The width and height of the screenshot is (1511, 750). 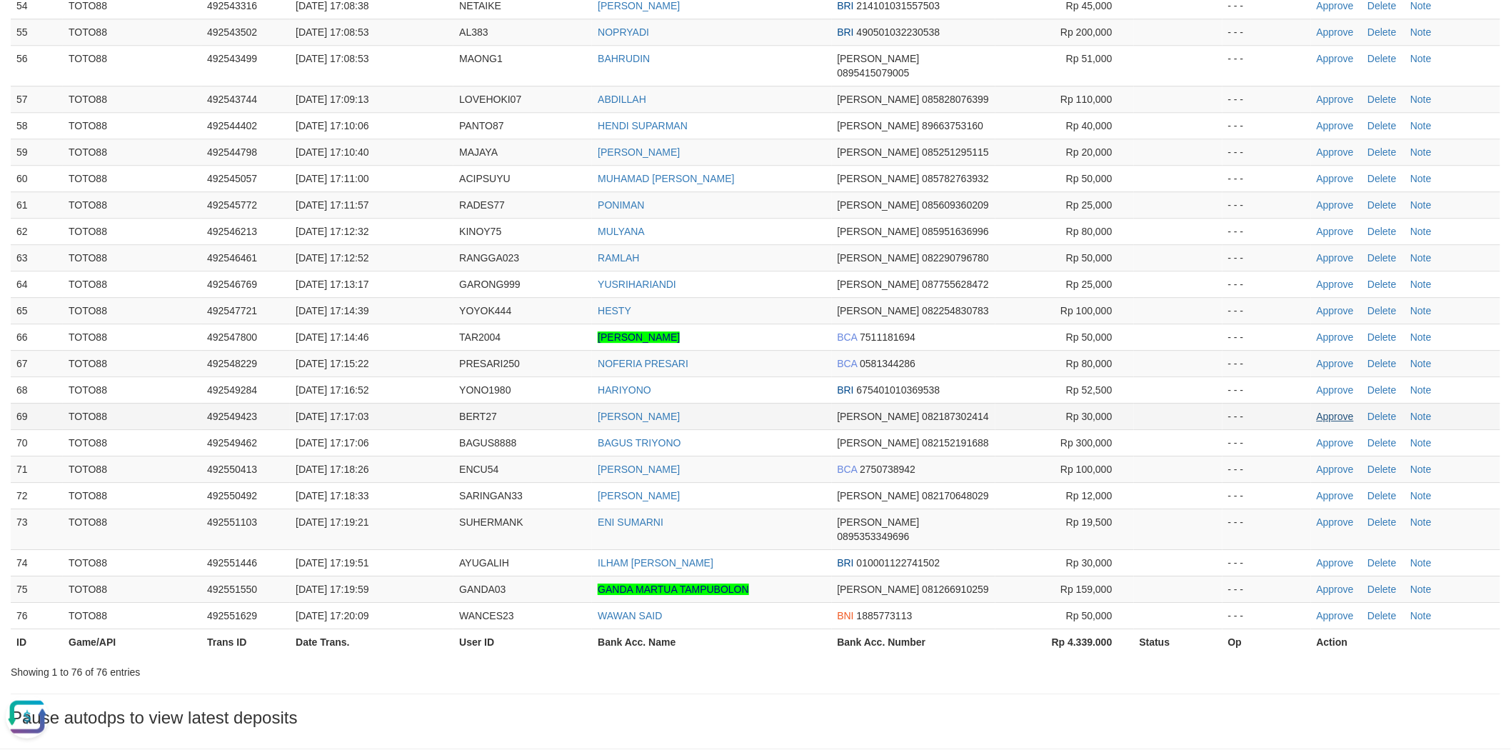 What do you see at coordinates (232, 390) in the screenshot?
I see `span: 492549284` at bounding box center [232, 390].